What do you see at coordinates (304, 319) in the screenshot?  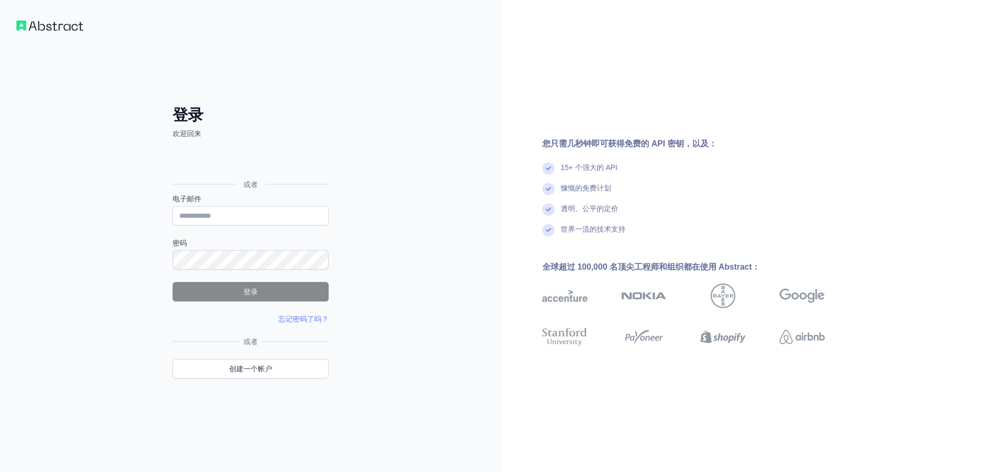 I see `a: 忘记密码了吗？` at bounding box center [304, 319].